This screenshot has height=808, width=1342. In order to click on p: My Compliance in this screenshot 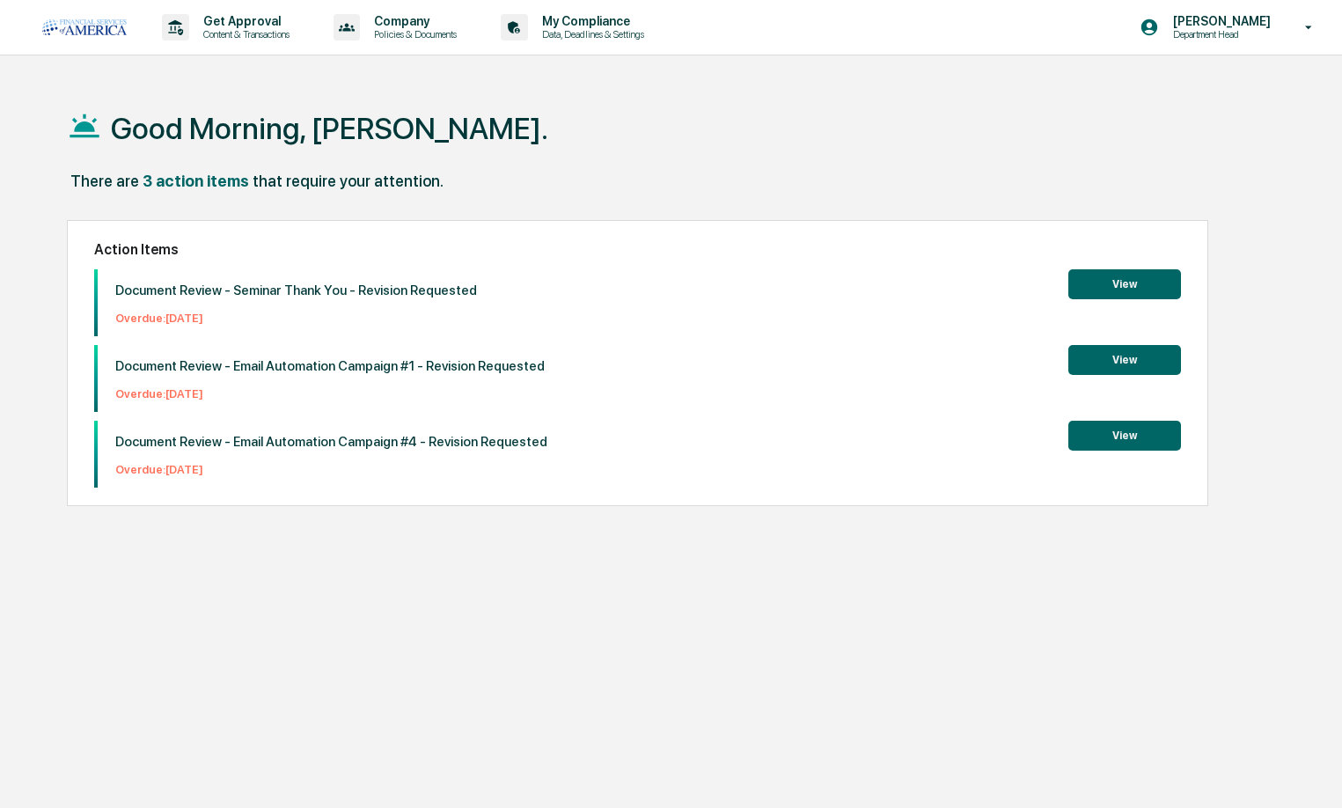, I will do `click(591, 21)`.